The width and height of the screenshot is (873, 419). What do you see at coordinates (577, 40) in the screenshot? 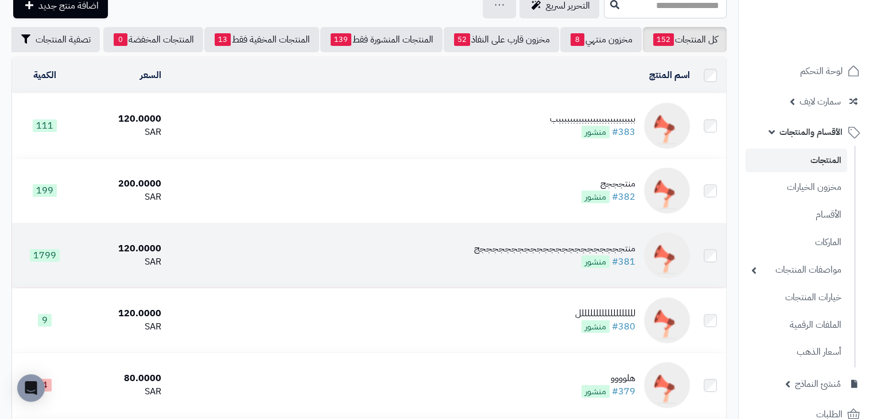
I see `span: 8` at bounding box center [577, 40].